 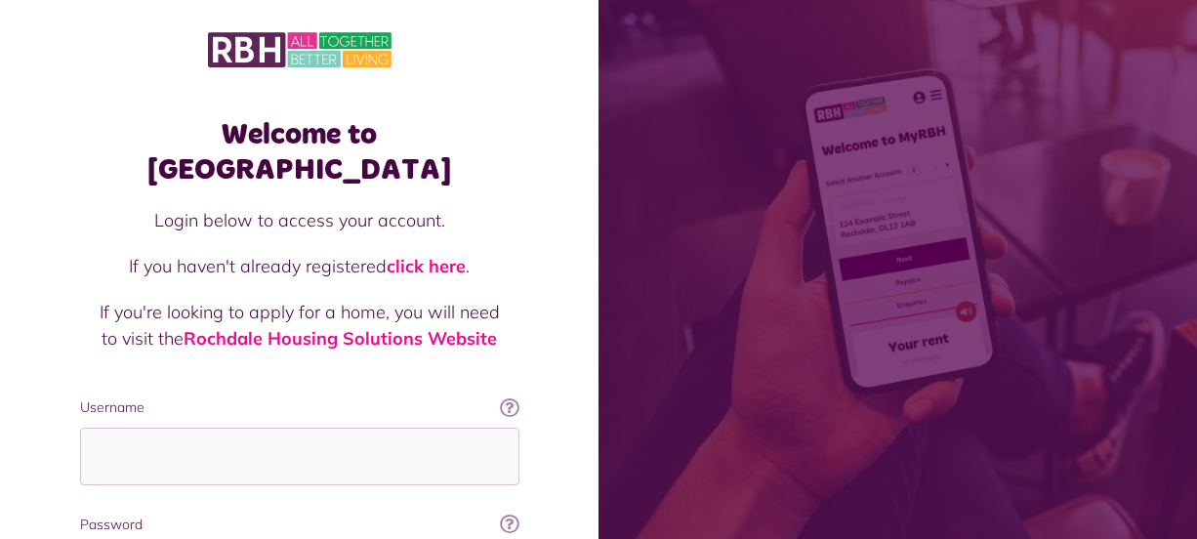 I want to click on p: If you haven't already registered ., so click(x=300, y=266).